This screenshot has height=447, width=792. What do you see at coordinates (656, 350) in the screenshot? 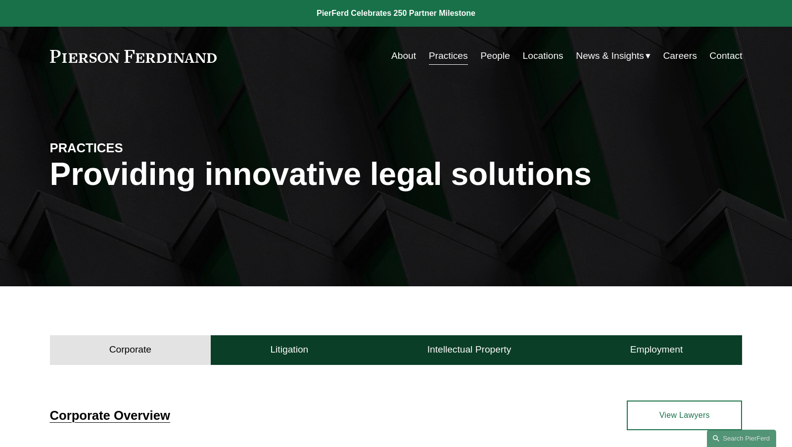
I see `h4: Employment` at bounding box center [656, 350].